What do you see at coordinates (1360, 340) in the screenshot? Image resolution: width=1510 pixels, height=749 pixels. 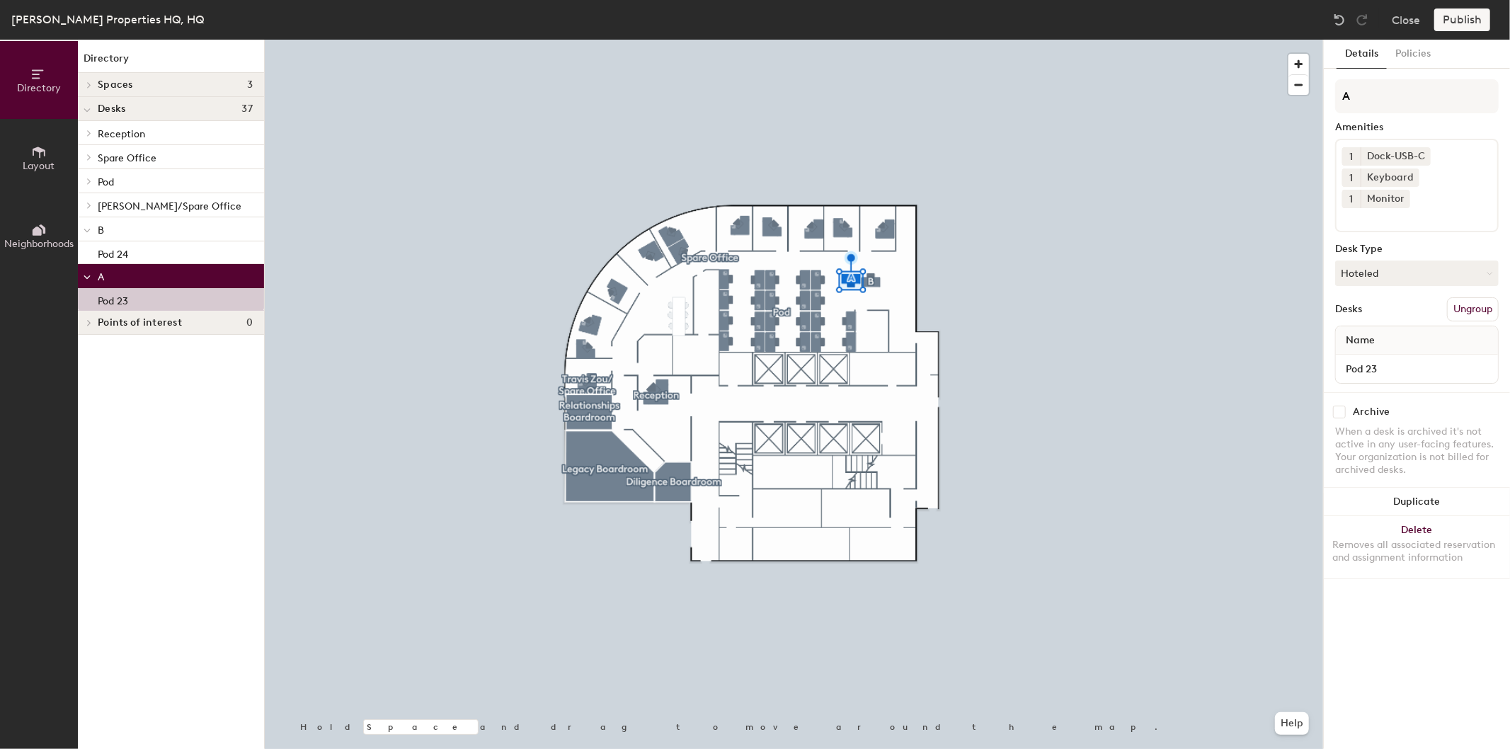 I see `span: Name` at bounding box center [1360, 340].